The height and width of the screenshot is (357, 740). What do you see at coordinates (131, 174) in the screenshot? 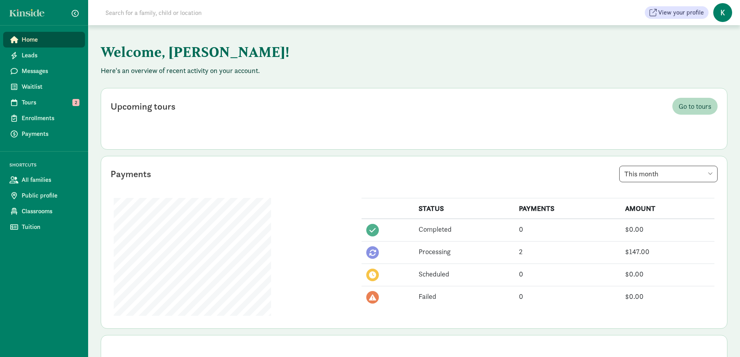
I see `div: Payments` at bounding box center [131, 174].